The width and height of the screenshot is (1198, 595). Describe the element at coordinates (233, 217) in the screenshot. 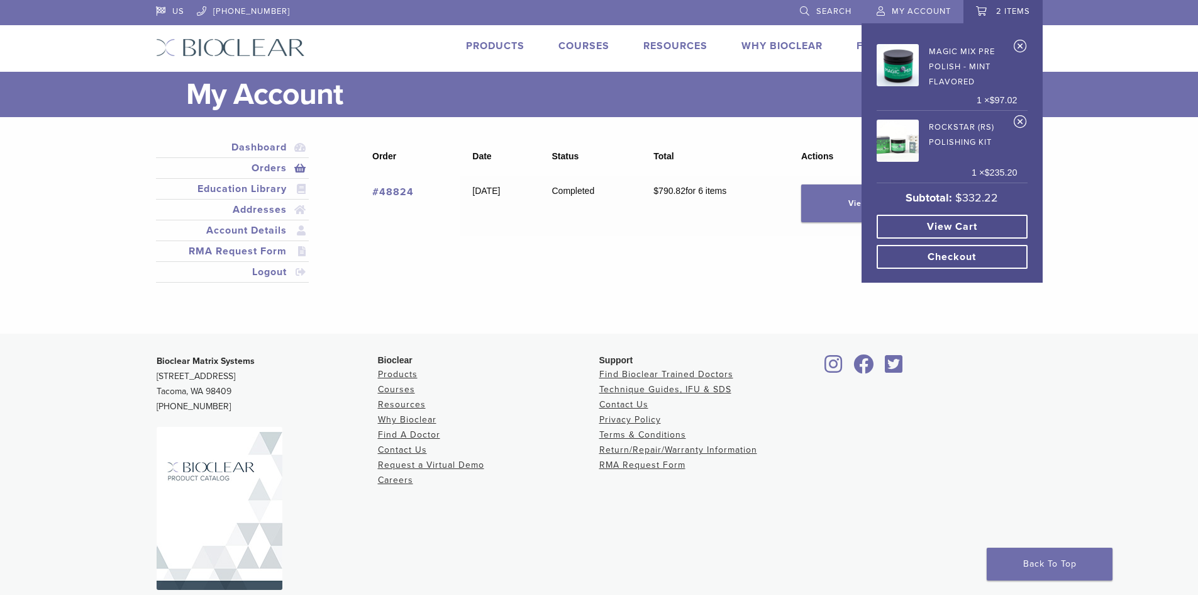

I see `nav: Account pages` at that location.